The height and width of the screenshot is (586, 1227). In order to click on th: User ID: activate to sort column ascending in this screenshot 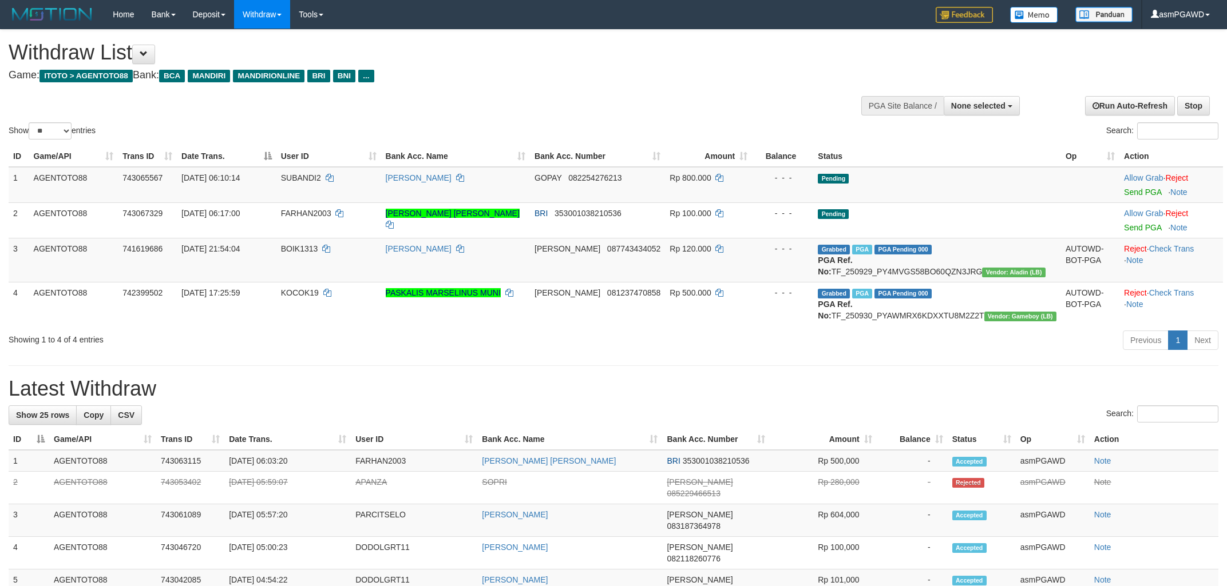, I will do `click(414, 439)`.